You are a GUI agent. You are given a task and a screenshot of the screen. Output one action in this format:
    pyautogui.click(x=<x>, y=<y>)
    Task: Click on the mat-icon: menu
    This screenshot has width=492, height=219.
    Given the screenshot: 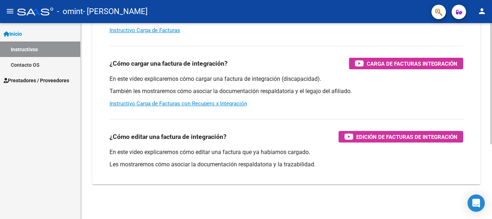 What is the action you would take?
    pyautogui.click(x=10, y=11)
    